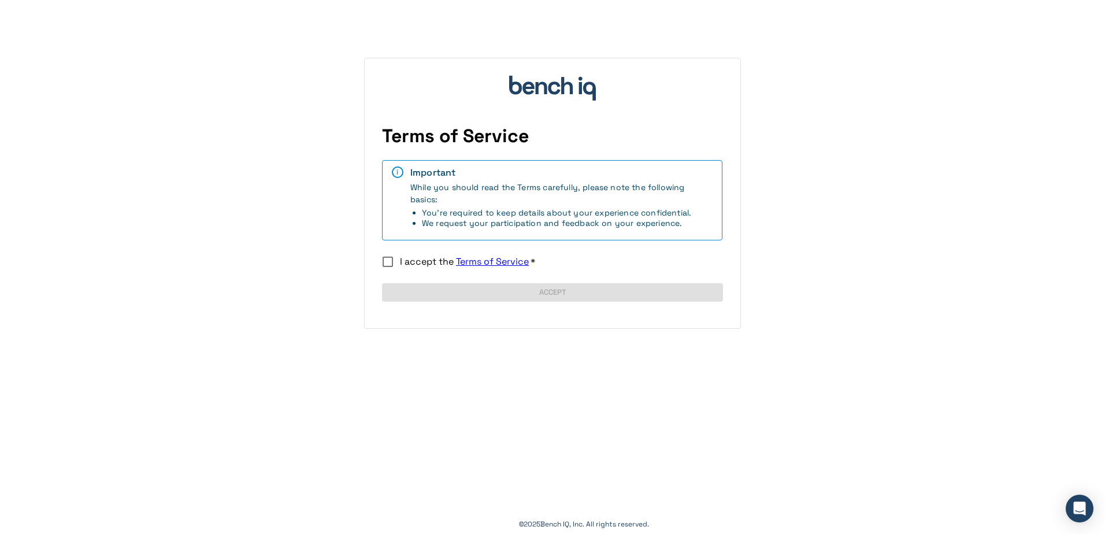 This screenshot has width=1105, height=534. I want to click on div: i, so click(398, 172).